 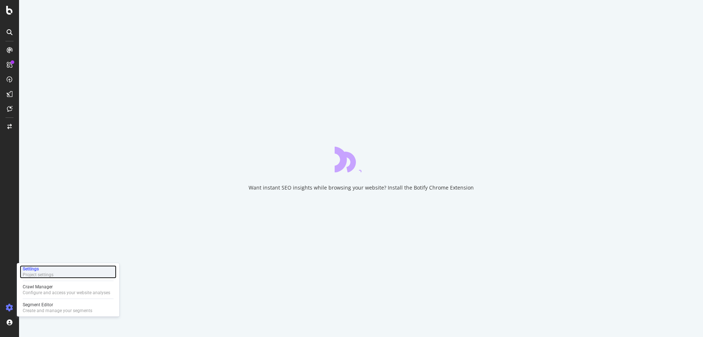 I want to click on div: Create and manage your segments, so click(x=58, y=311).